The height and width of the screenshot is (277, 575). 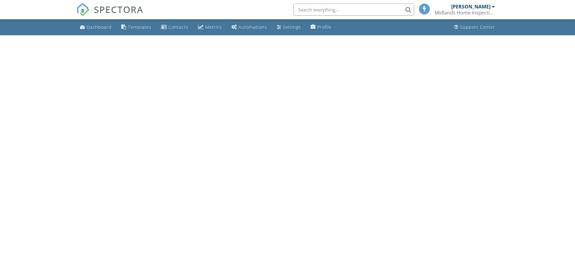 What do you see at coordinates (99, 27) in the screenshot?
I see `div: Dashboard` at bounding box center [99, 27].